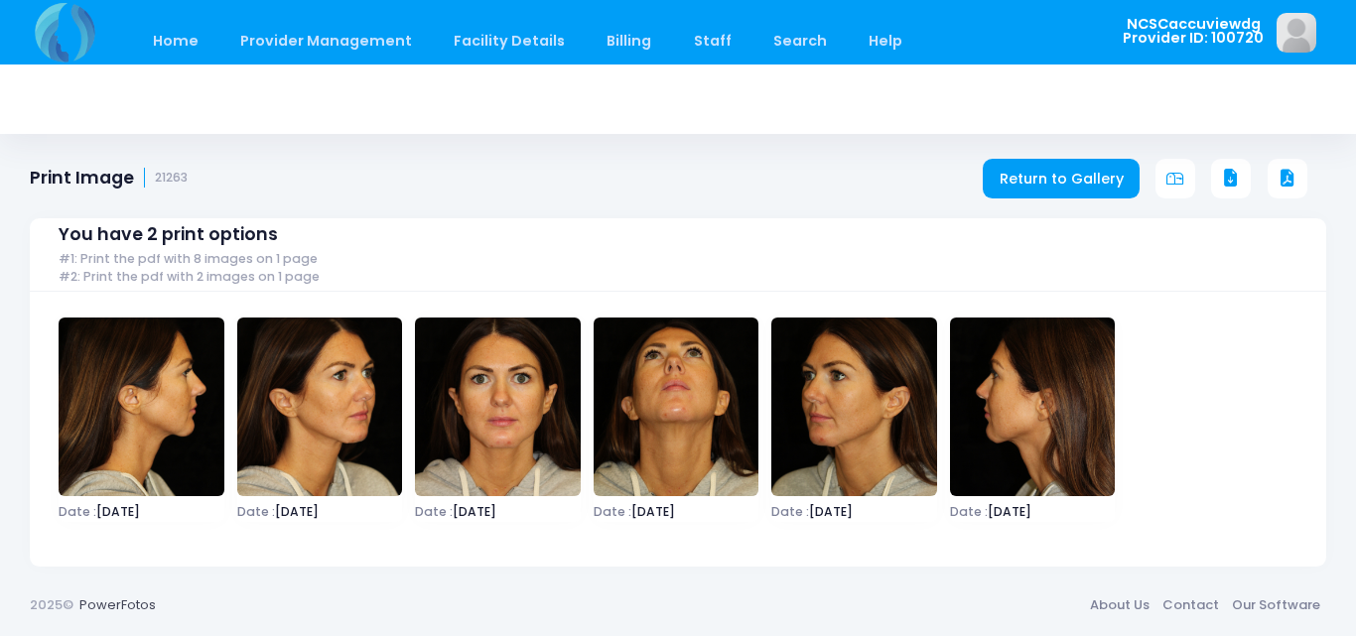 The image size is (1356, 636). Describe the element at coordinates (1119, 606) in the screenshot. I see `a: About Us` at that location.